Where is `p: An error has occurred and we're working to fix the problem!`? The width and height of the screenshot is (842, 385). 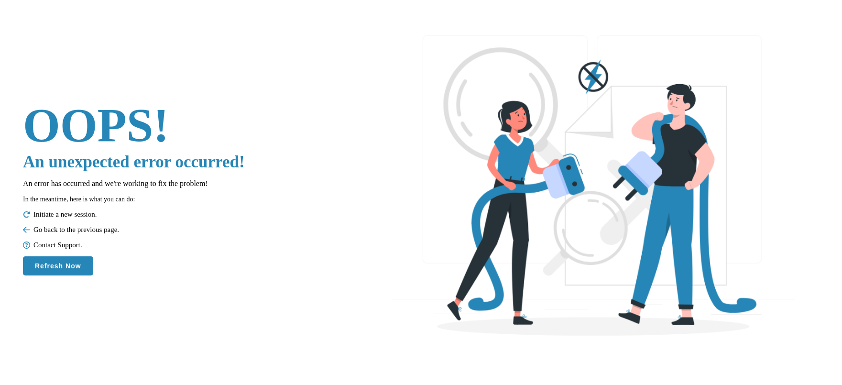
p: An error has occurred and we're working to fix the problem! is located at coordinates (134, 184).